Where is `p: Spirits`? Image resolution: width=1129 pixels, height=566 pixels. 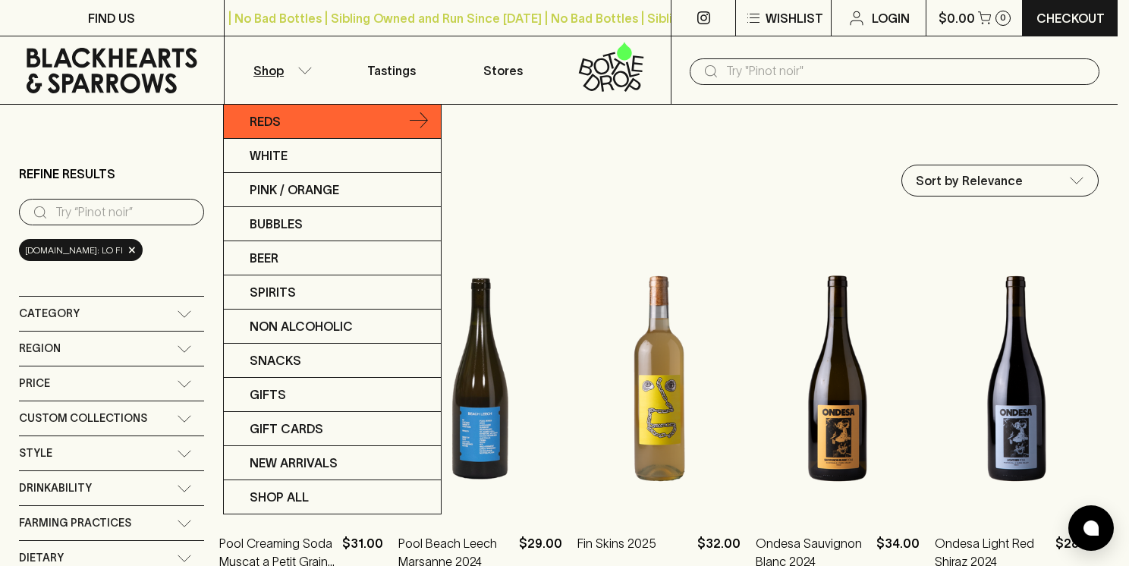 p: Spirits is located at coordinates (272, 292).